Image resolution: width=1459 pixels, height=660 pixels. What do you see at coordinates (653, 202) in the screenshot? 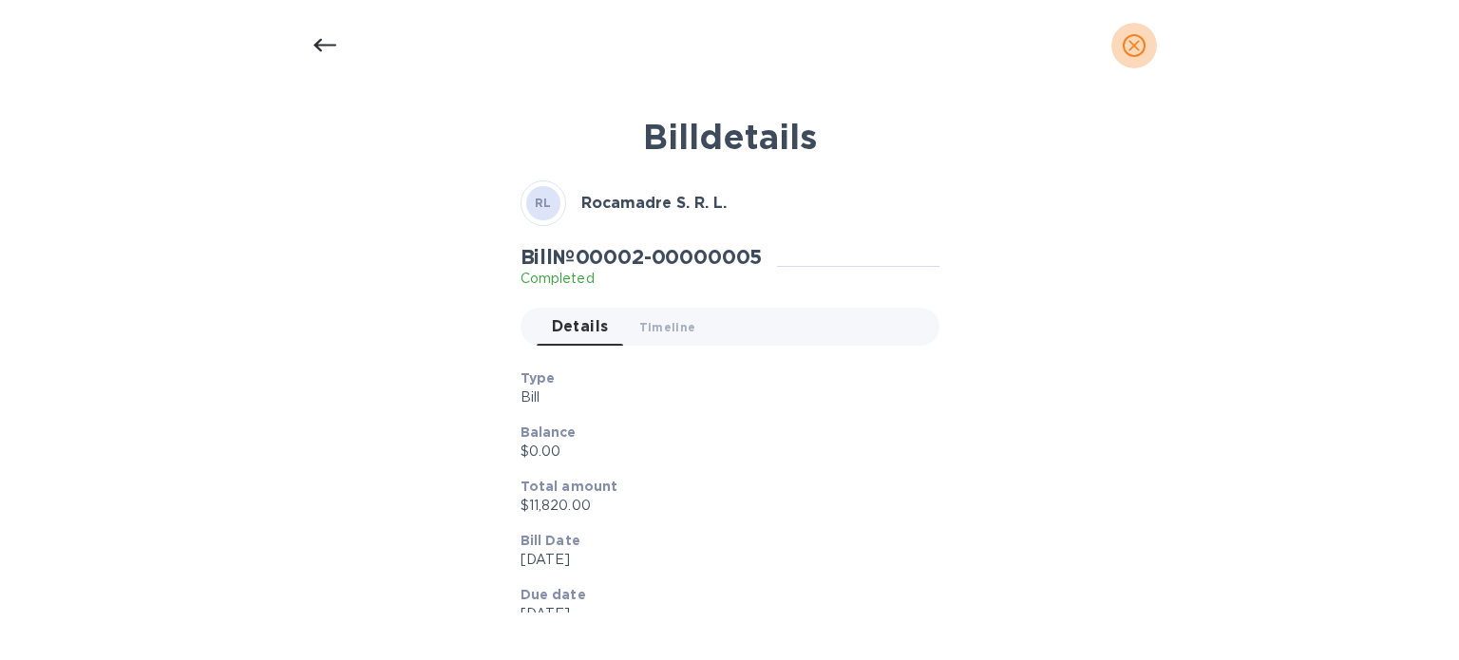
I see `b: Rocamadre S. R. L.` at bounding box center [653, 202].